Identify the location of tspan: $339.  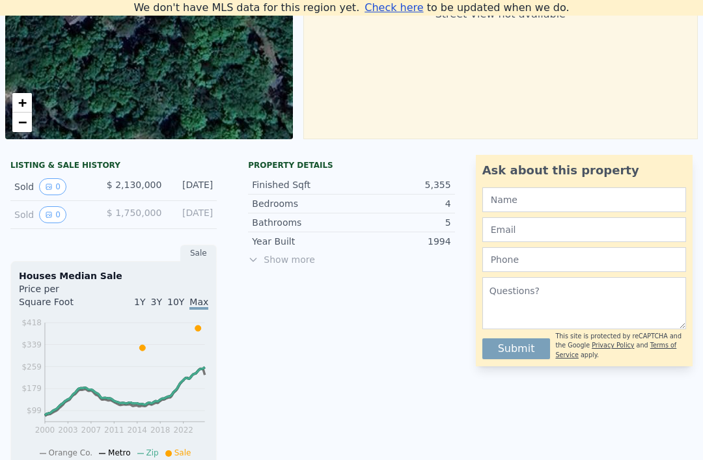
(31, 345).